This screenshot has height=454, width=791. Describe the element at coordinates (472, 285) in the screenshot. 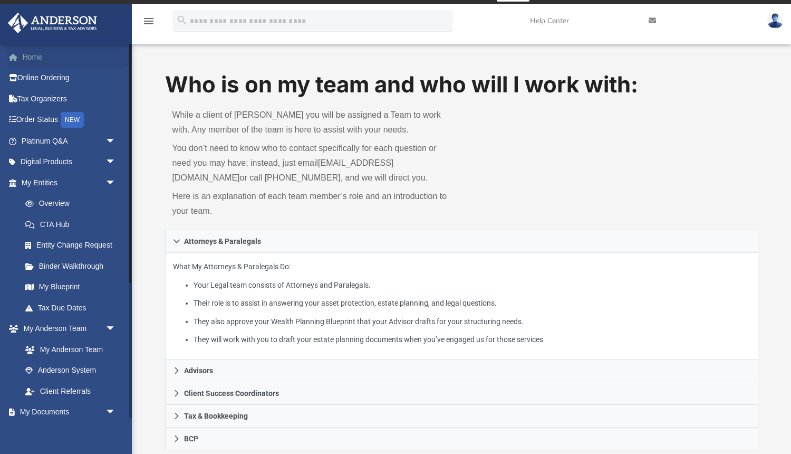

I see `li: Your Legal team consists of Attorneys and Paralegals.` at that location.